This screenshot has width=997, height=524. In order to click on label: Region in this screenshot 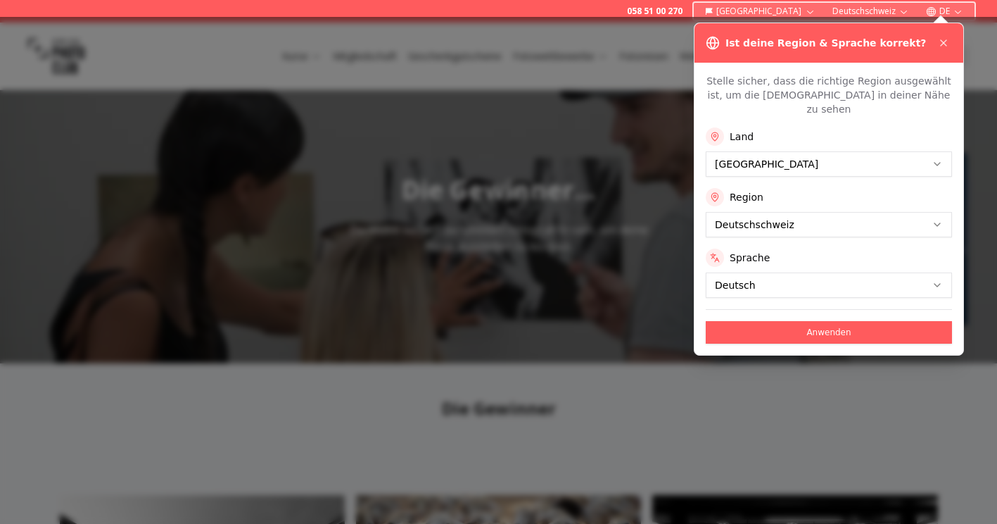, I will do `click(747, 197)`.